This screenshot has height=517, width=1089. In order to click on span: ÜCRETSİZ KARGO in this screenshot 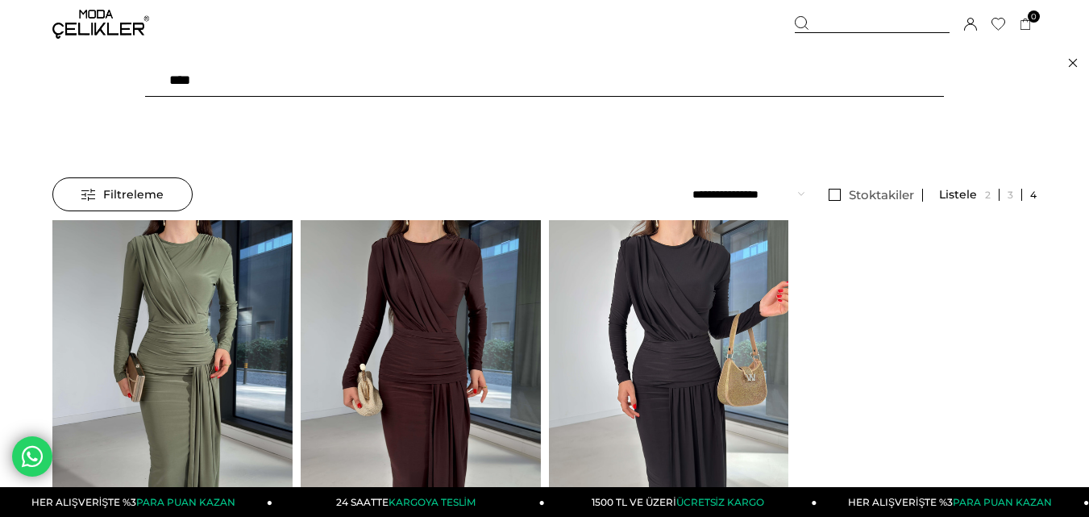, I will do `click(720, 501)`.